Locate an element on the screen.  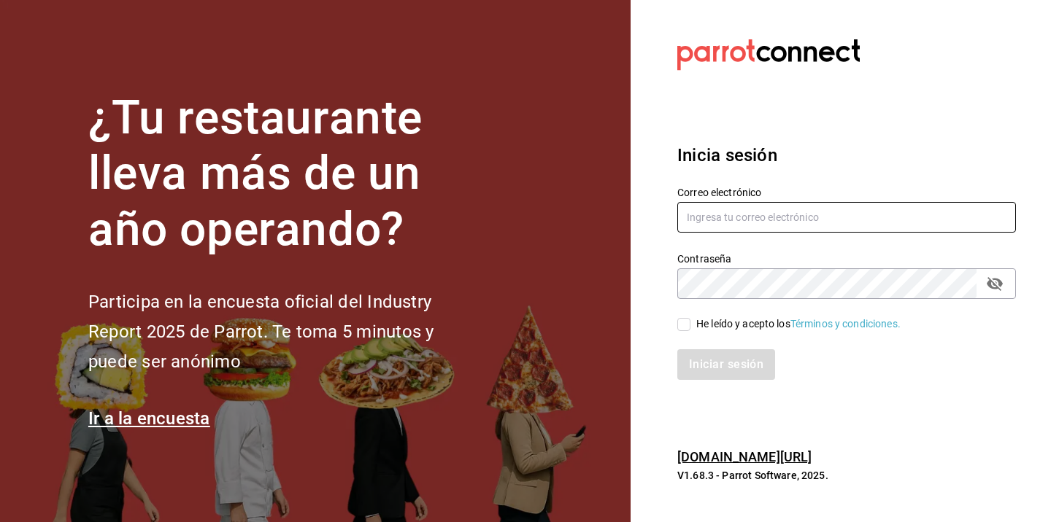
h3: Inicia sesión is located at coordinates (846, 155).